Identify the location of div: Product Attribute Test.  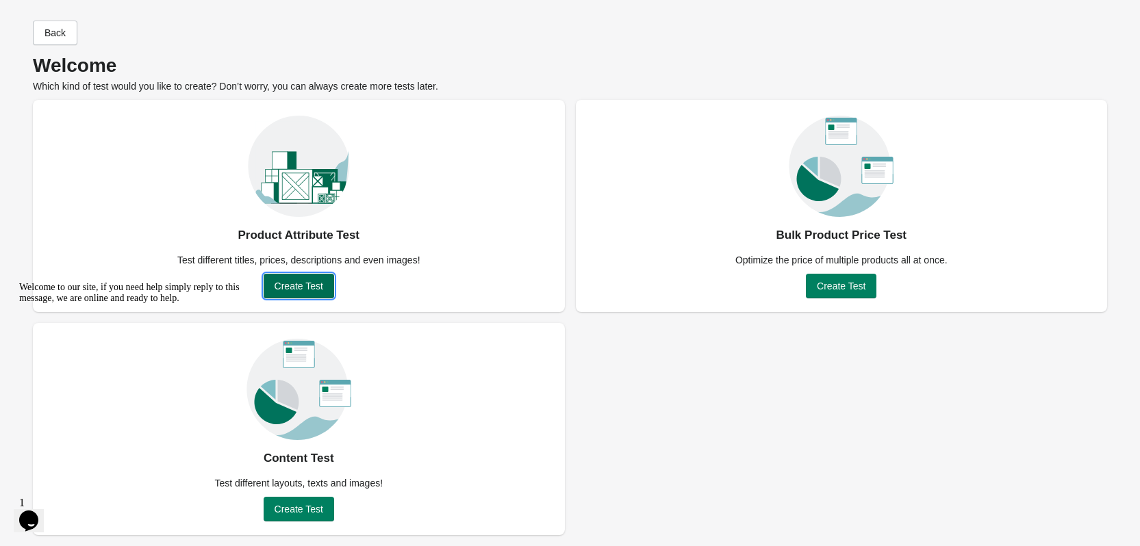
(298, 235).